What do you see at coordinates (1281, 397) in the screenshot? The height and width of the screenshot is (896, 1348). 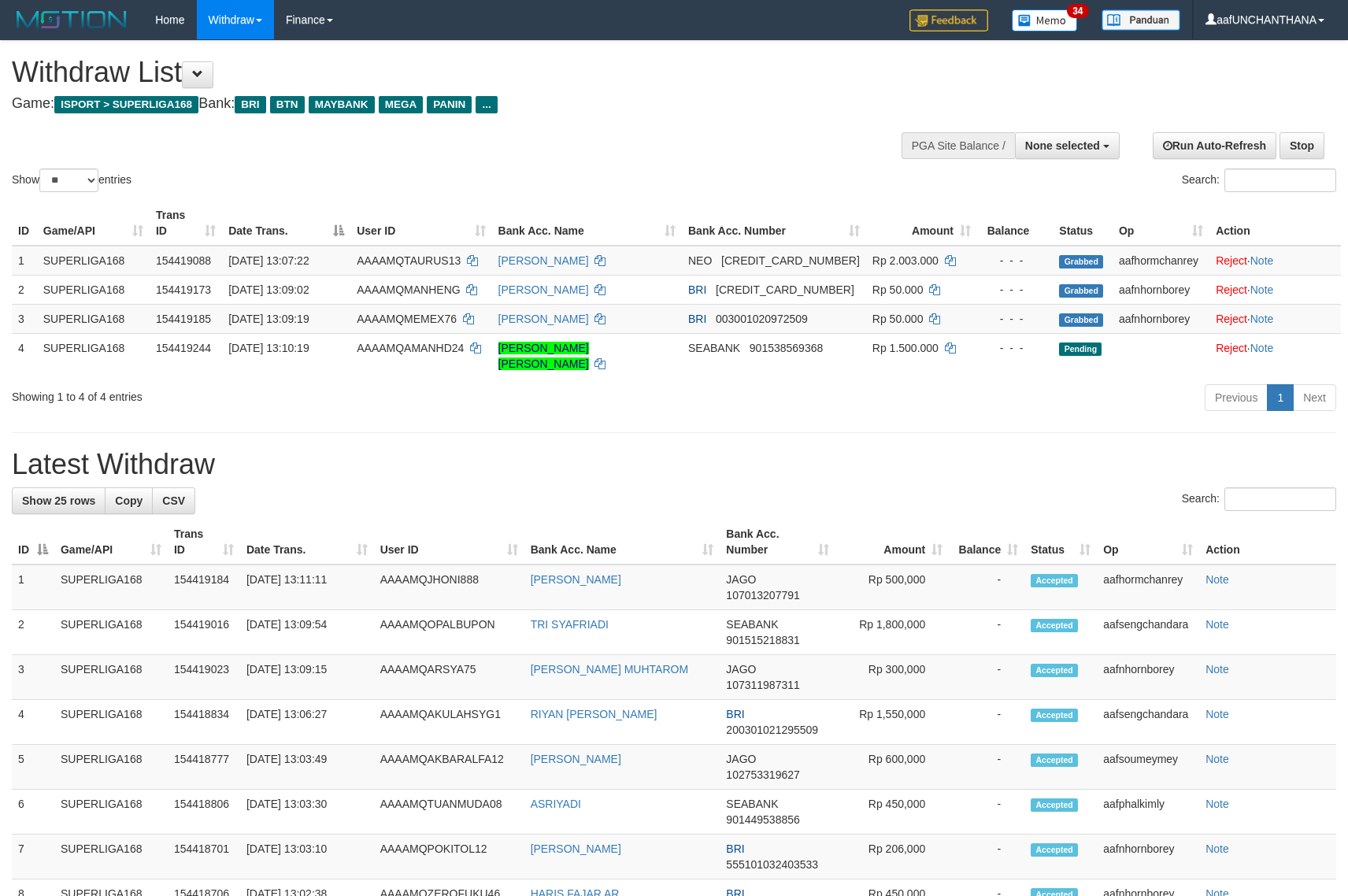 I see `a: 1` at bounding box center [1281, 397].